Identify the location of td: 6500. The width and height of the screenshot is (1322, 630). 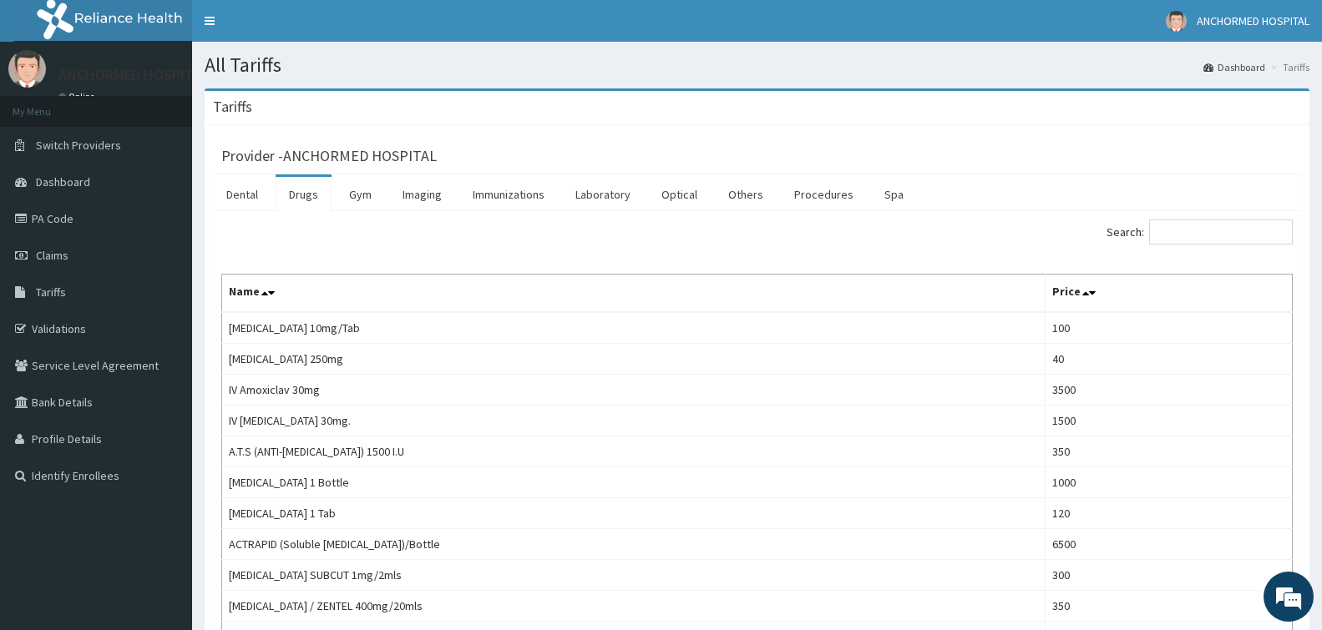
(1169, 544).